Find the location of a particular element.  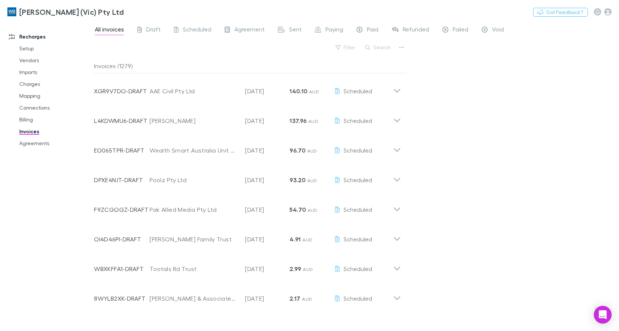

p: WBXKFFA1-DRAFT is located at coordinates (122, 269).